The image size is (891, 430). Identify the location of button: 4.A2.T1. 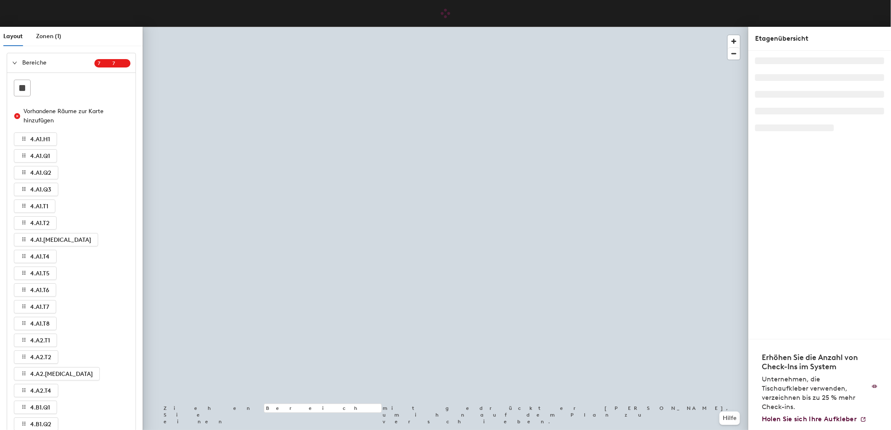
(35, 341).